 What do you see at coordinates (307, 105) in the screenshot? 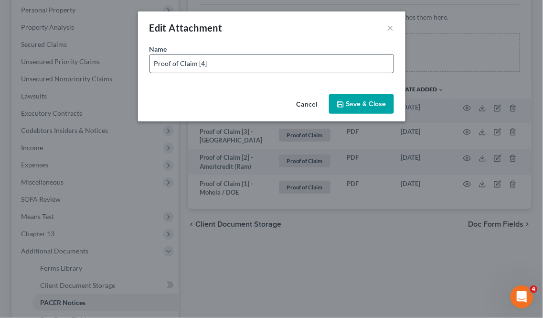
I see `button: Cancel` at bounding box center [307, 105].